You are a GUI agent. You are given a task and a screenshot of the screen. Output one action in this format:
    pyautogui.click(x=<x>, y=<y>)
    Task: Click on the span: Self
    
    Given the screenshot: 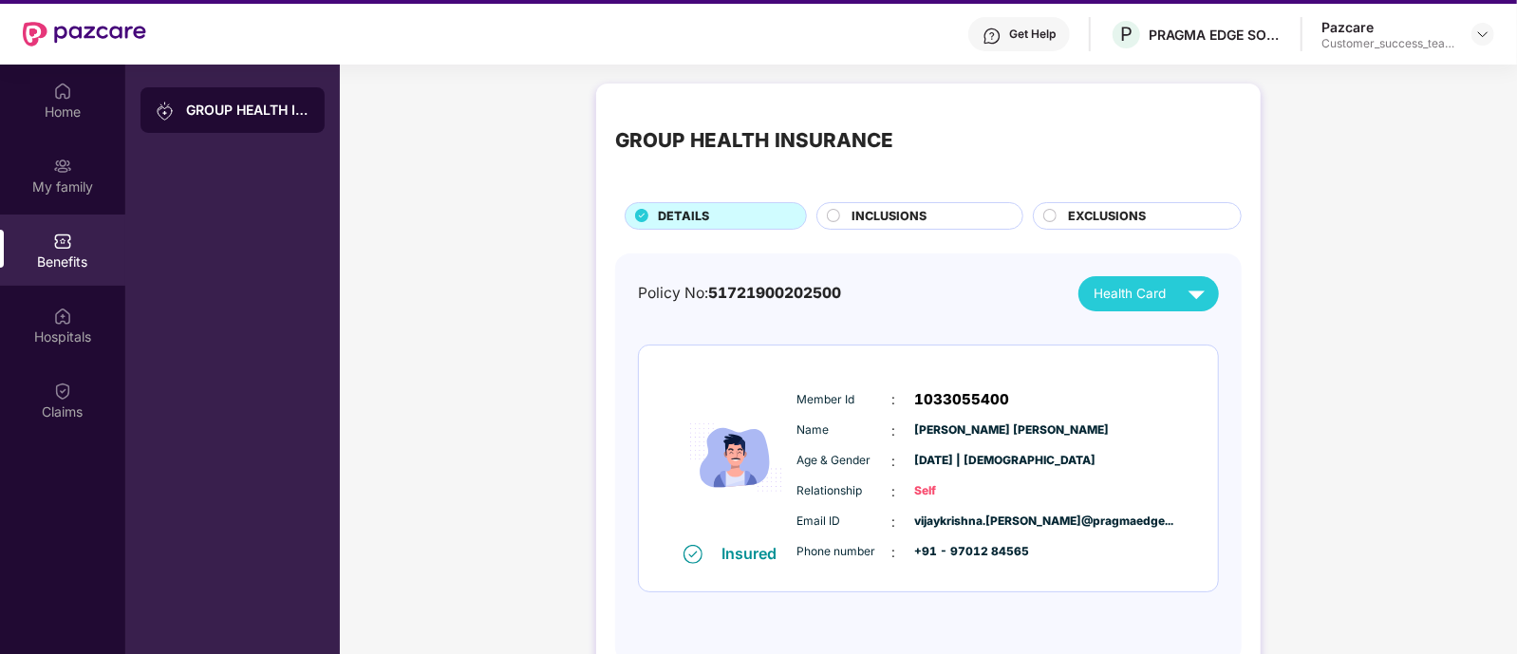 What is the action you would take?
    pyautogui.click(x=963, y=491)
    